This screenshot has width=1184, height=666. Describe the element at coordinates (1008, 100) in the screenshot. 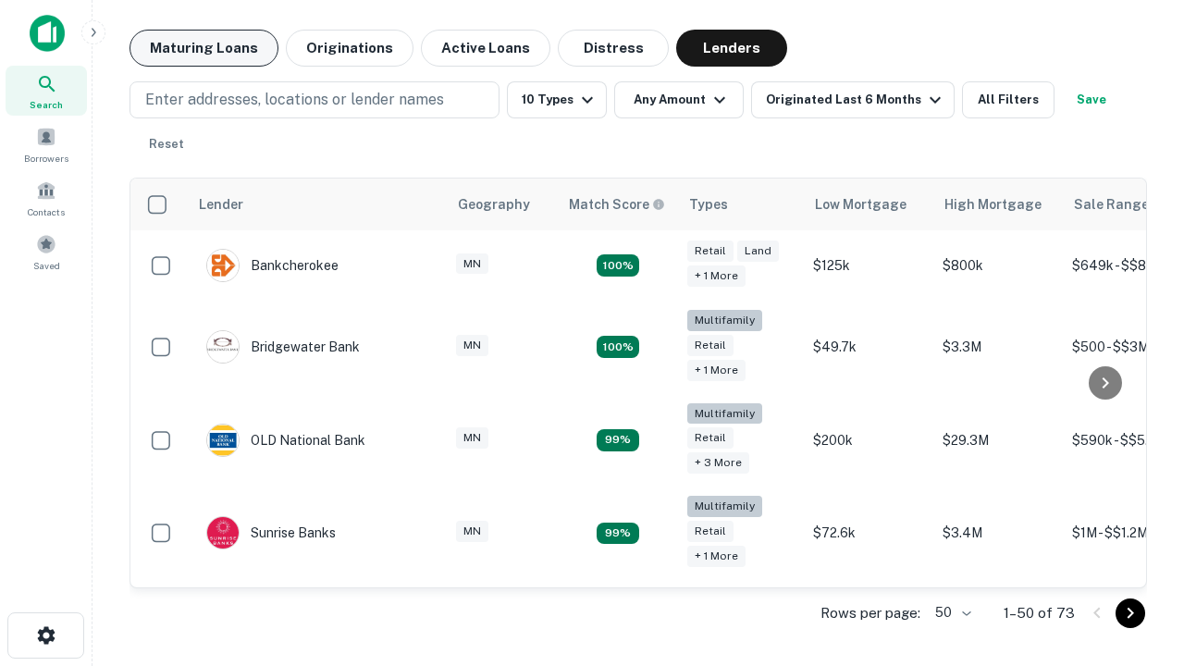

I see `button: All Filters` at that location.